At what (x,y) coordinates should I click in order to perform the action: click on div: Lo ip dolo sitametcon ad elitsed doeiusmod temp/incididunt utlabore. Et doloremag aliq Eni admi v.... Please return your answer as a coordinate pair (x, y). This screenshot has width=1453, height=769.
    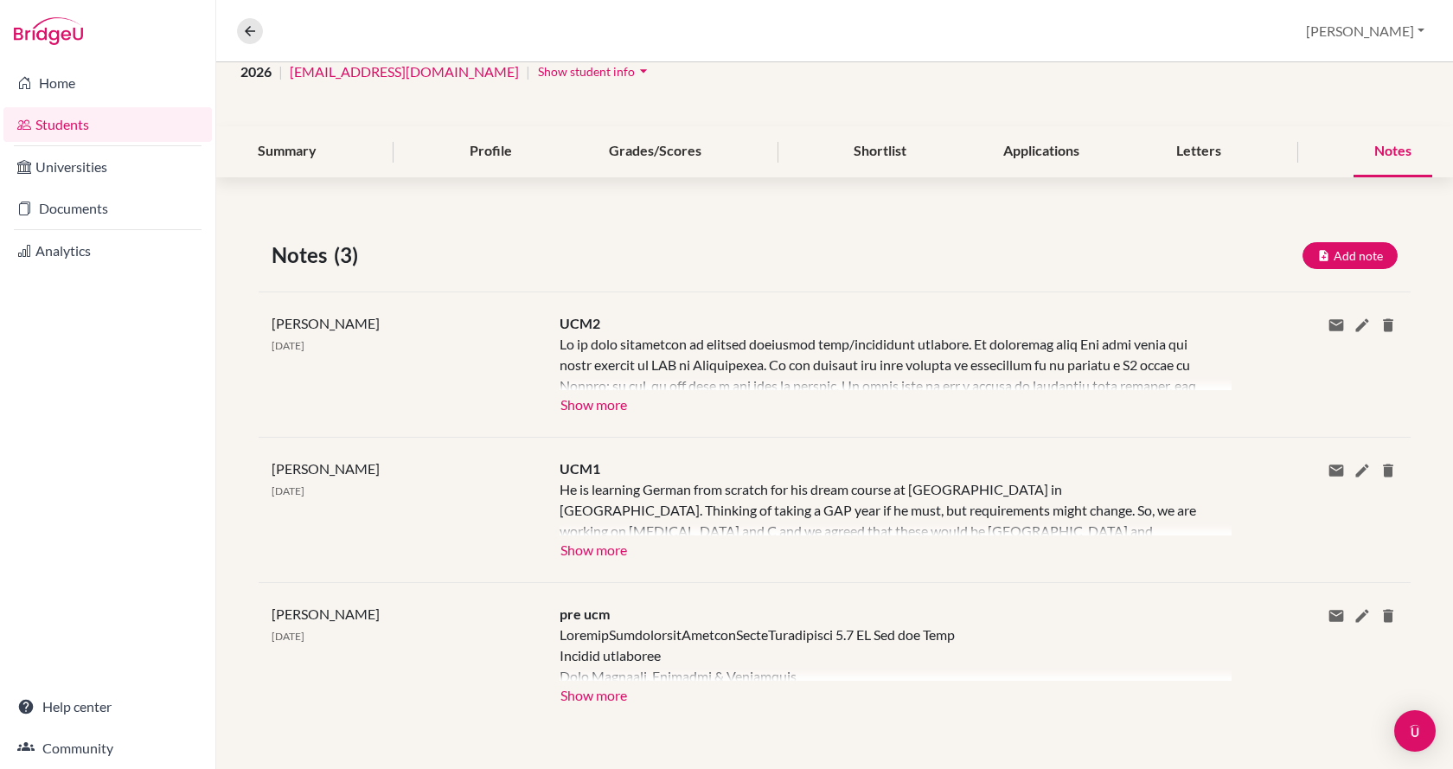
    Looking at the image, I should click on (882, 362).